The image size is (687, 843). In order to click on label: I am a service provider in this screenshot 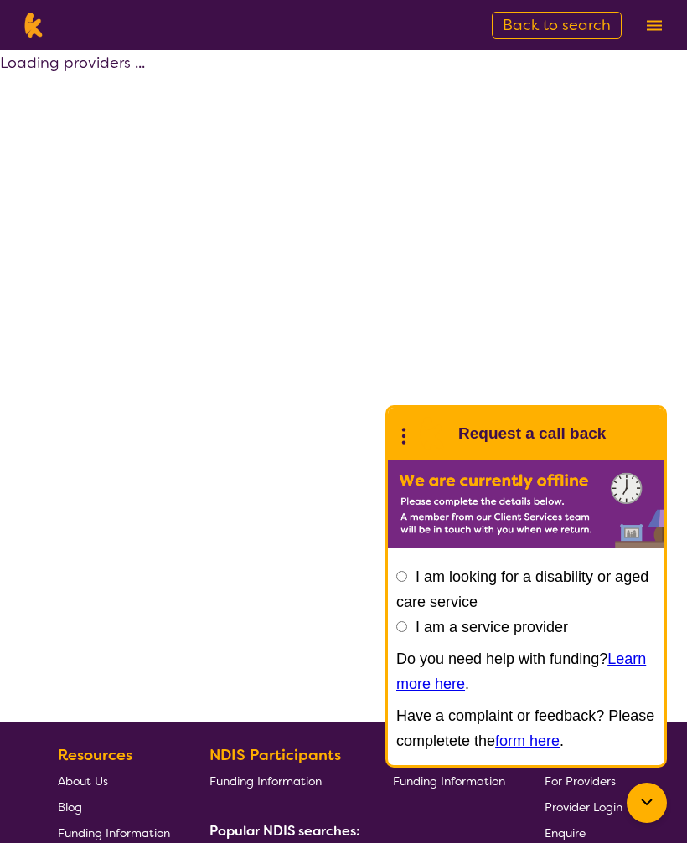, I will do `click(492, 627)`.